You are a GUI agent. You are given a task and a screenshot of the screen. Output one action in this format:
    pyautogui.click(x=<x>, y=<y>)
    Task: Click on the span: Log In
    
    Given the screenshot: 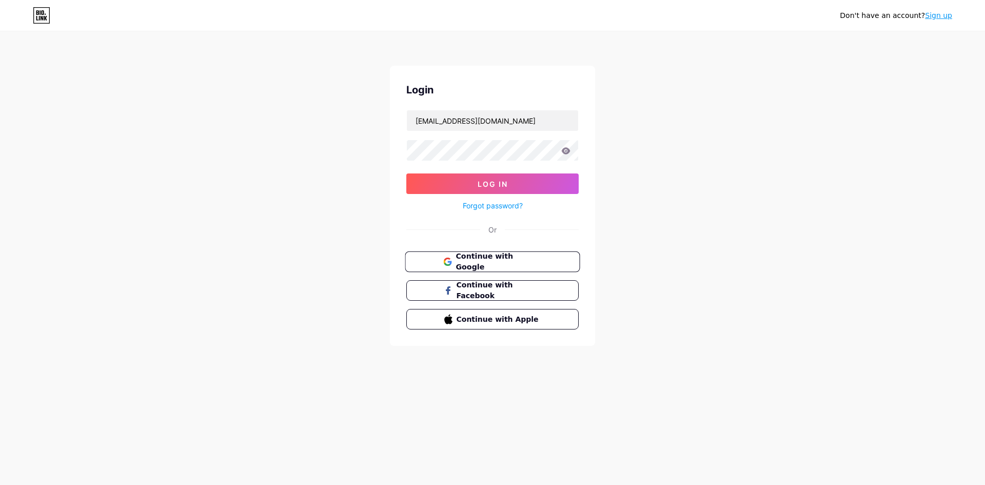 What is the action you would take?
    pyautogui.click(x=492, y=184)
    